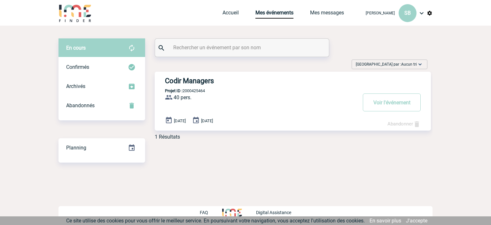  I want to click on div: Retrouvez ici tous vos évènements avant confirmation, so click(102, 48).